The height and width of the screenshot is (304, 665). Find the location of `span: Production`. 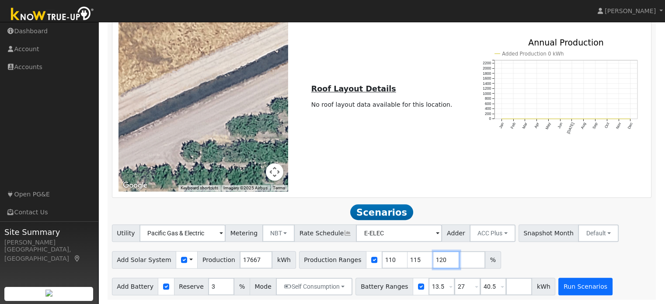

span: Production is located at coordinates (219, 260).